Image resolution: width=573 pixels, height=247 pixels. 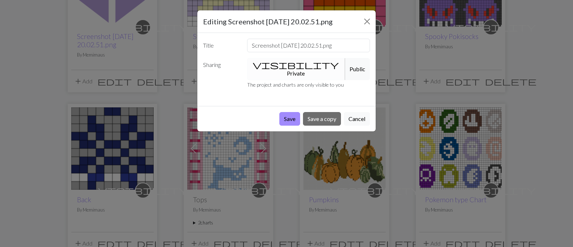 What do you see at coordinates (221, 45) in the screenshot?
I see `label: Title` at bounding box center [221, 45].